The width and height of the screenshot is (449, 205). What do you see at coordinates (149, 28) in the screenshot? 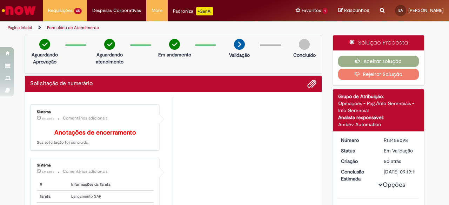
I see `ul: Trilhas de página` at bounding box center [149, 28].